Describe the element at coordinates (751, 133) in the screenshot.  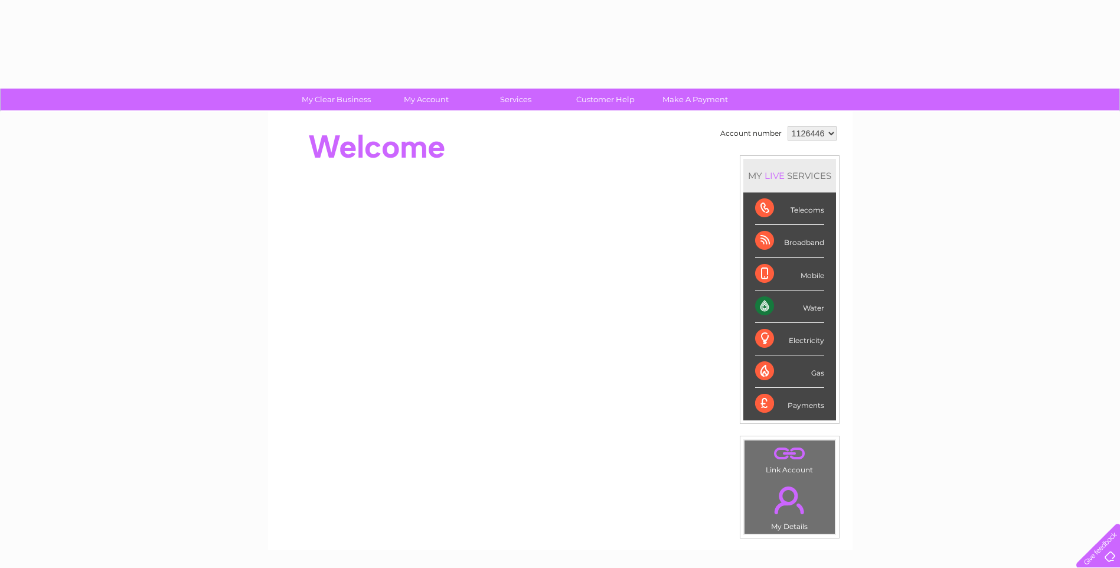
I see `td: Account number` at that location.